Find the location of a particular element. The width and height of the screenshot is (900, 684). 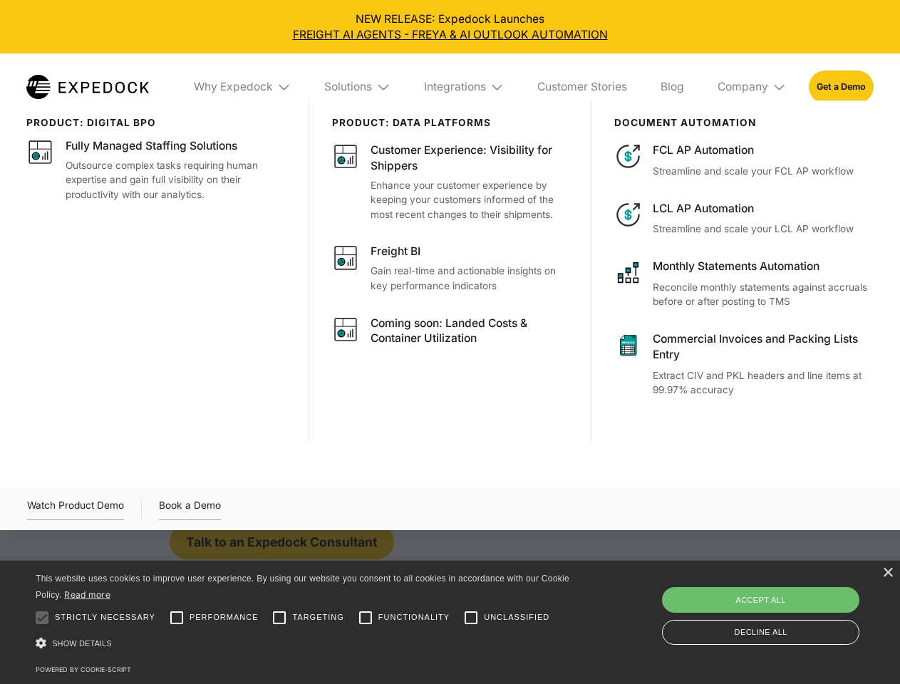

div: FCL AP Automation is located at coordinates (762, 150).